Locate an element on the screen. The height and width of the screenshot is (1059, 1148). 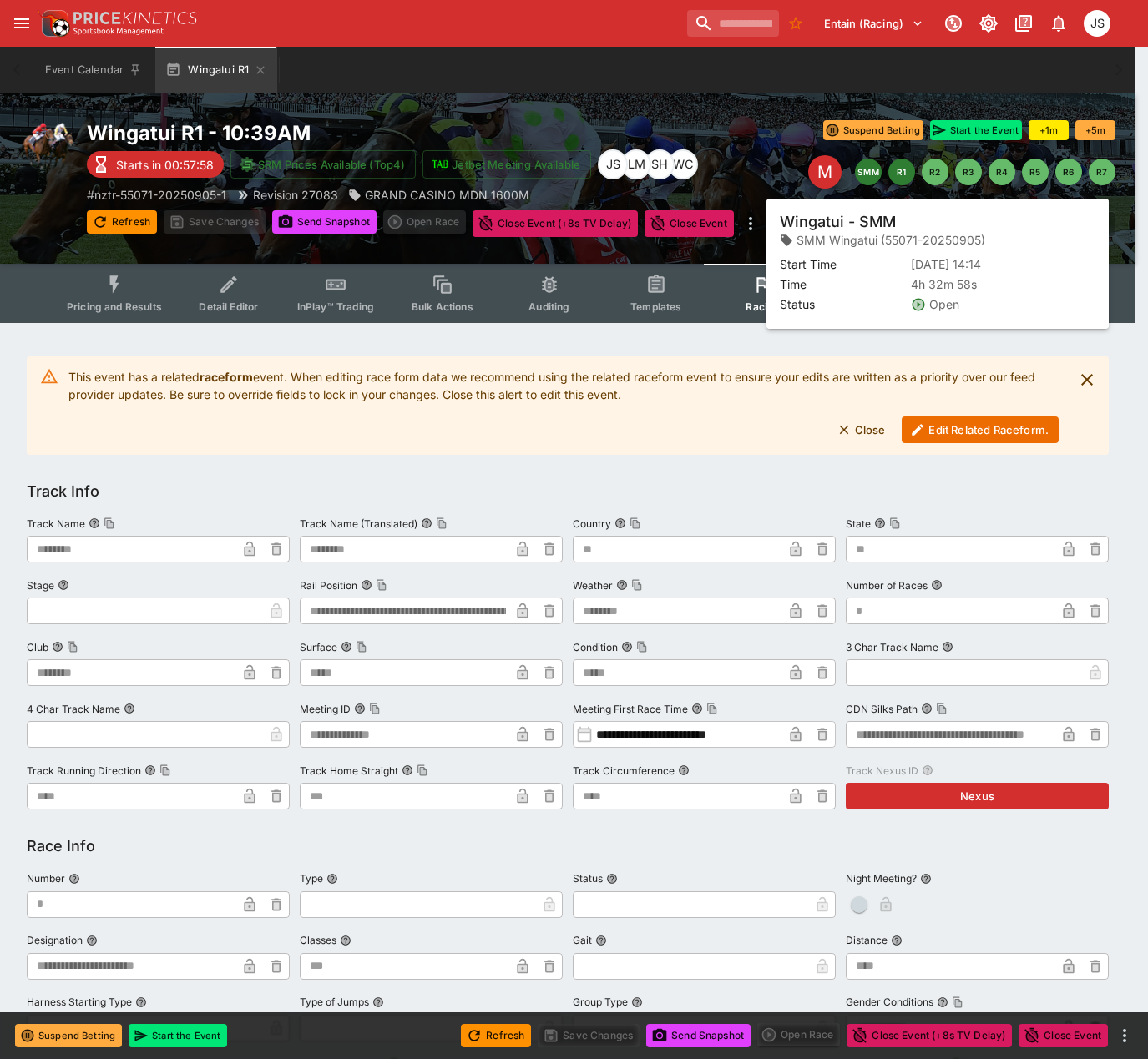
p: GRAND CASINO MDN 1600M is located at coordinates (446, 194).